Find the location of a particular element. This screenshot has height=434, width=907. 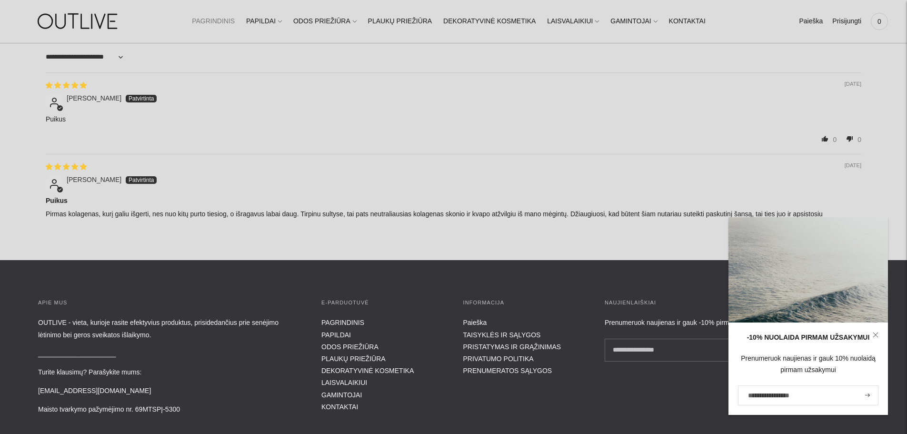

a: PRENUMERATOS SĄLYGOS is located at coordinates (507, 370).